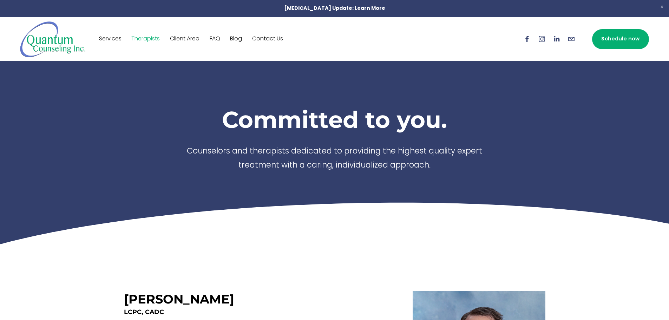 This screenshot has width=669, height=320. What do you see at coordinates (185, 39) in the screenshot?
I see `a: Client Area` at bounding box center [185, 39].